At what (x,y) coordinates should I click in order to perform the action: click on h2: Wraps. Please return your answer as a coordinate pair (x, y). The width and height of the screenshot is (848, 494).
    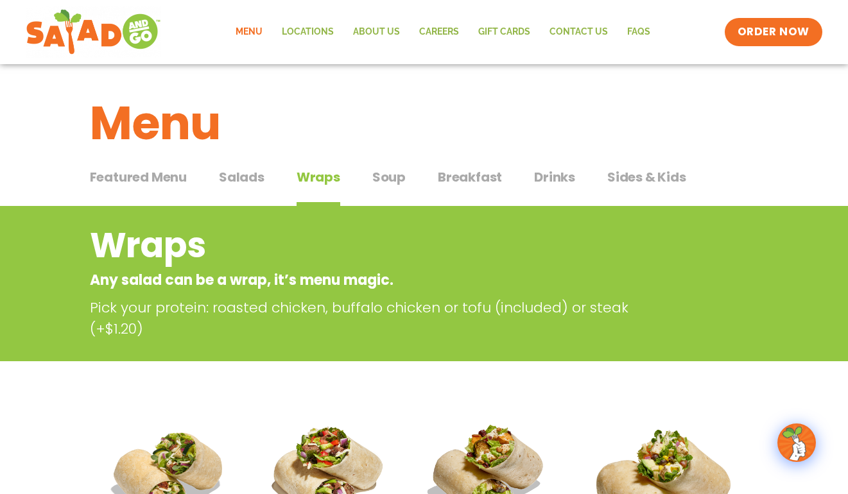
    Looking at the image, I should click on (372, 245).